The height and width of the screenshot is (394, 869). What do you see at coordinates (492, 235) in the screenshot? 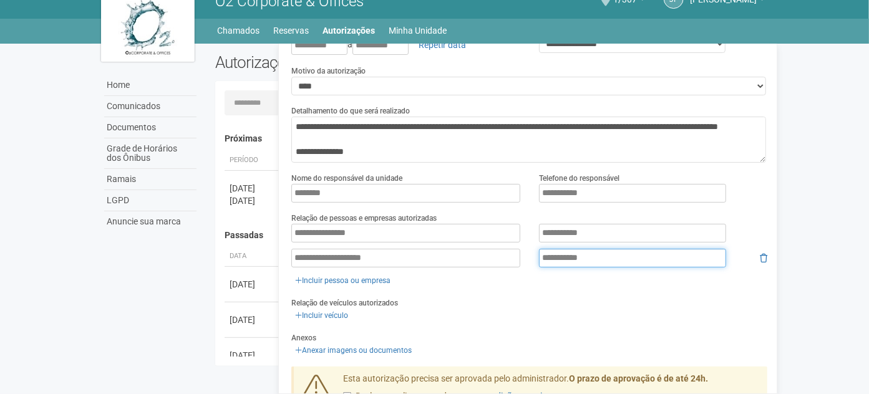
I see `h4: Passadas` at bounding box center [492, 235].